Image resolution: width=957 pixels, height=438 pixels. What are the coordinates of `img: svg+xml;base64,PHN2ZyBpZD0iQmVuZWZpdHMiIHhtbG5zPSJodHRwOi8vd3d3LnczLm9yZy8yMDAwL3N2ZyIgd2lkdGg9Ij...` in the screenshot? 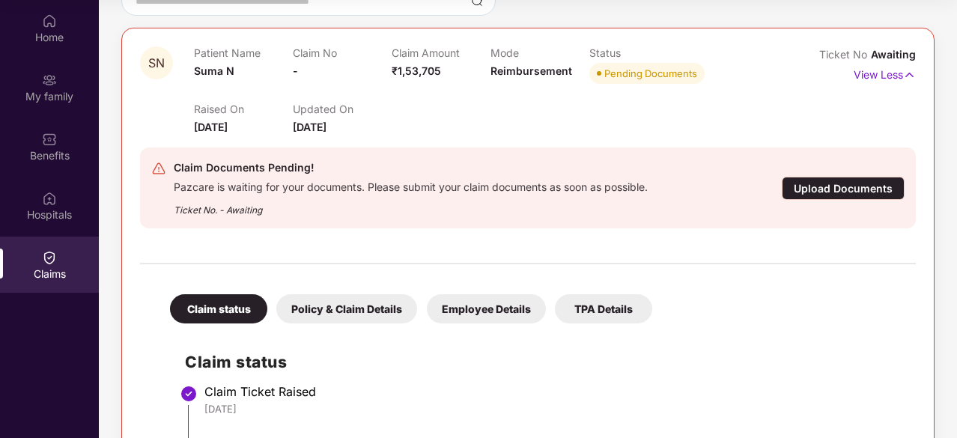 It's located at (49, 139).